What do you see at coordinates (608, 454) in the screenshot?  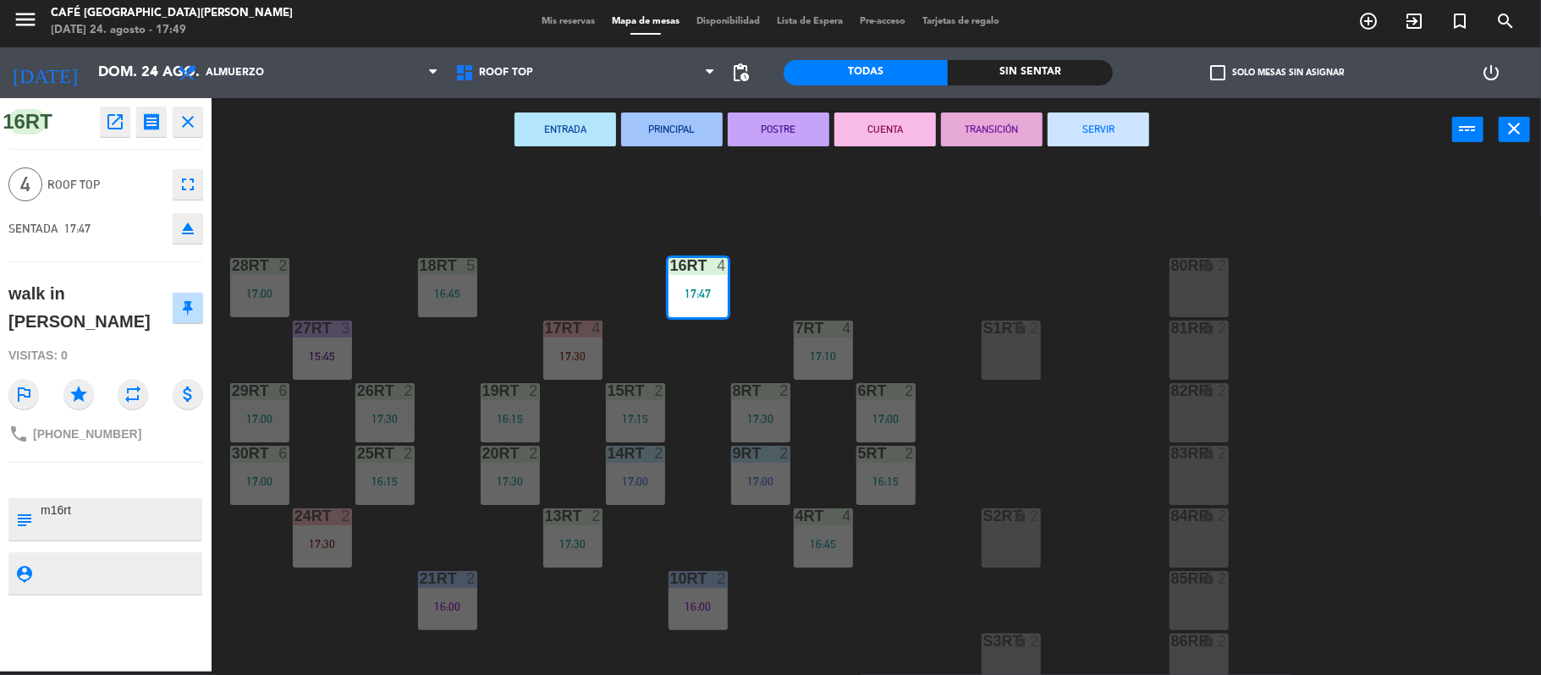 I see `div: 14RT` at bounding box center [608, 454].